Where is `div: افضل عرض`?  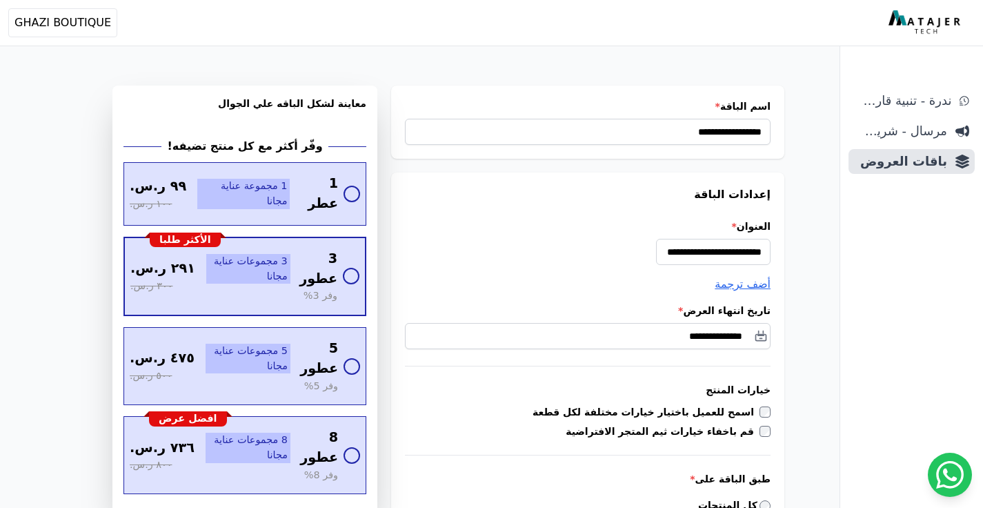
div: افضل عرض is located at coordinates (188, 419).